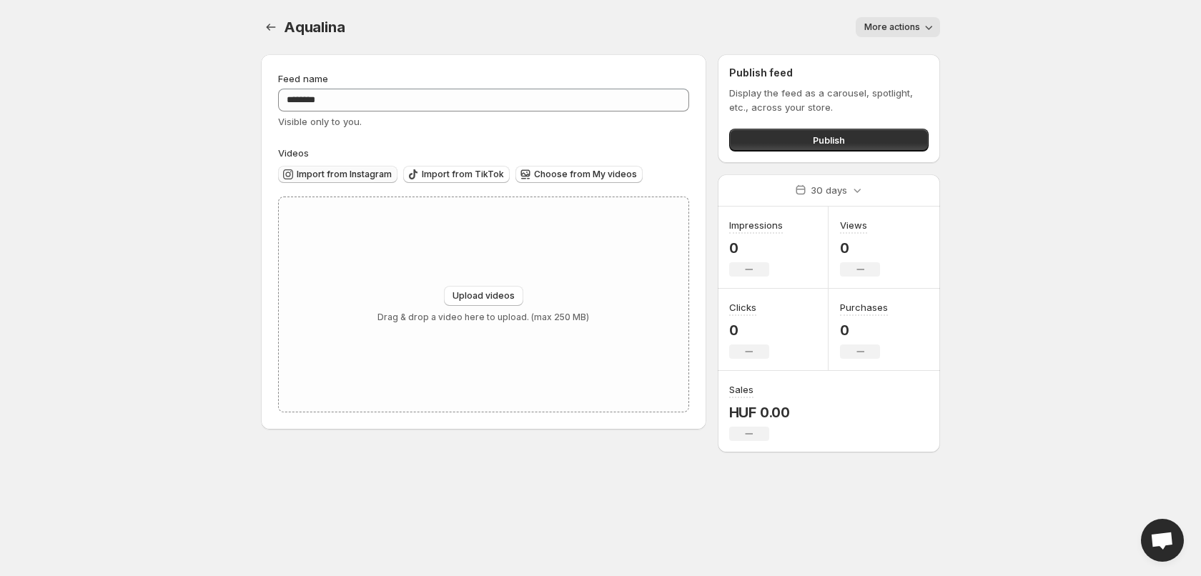 Image resolution: width=1201 pixels, height=576 pixels. What do you see at coordinates (483, 317) in the screenshot?
I see `p: Drag & drop a video here to upload. (max 250 MB)` at bounding box center [483, 317].